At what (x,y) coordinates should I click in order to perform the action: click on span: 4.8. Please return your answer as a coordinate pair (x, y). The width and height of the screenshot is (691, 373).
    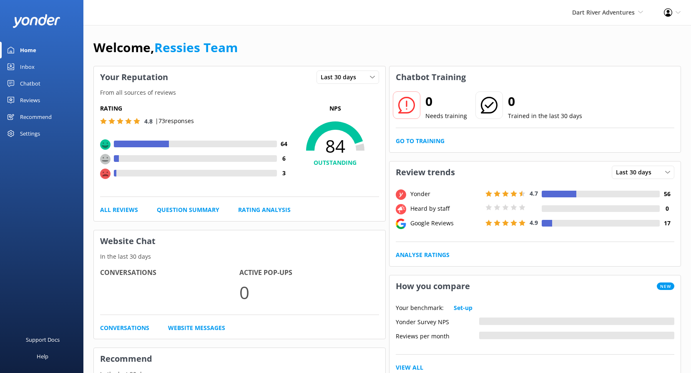
    Looking at the image, I should click on (148, 121).